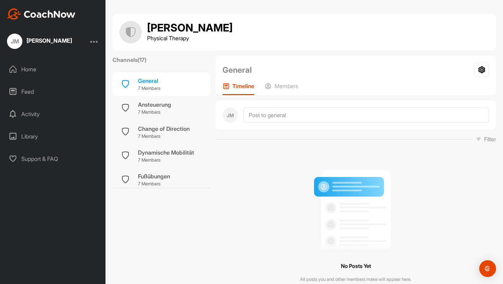 This screenshot has width=503, height=284. I want to click on div: Activity, so click(53, 114).